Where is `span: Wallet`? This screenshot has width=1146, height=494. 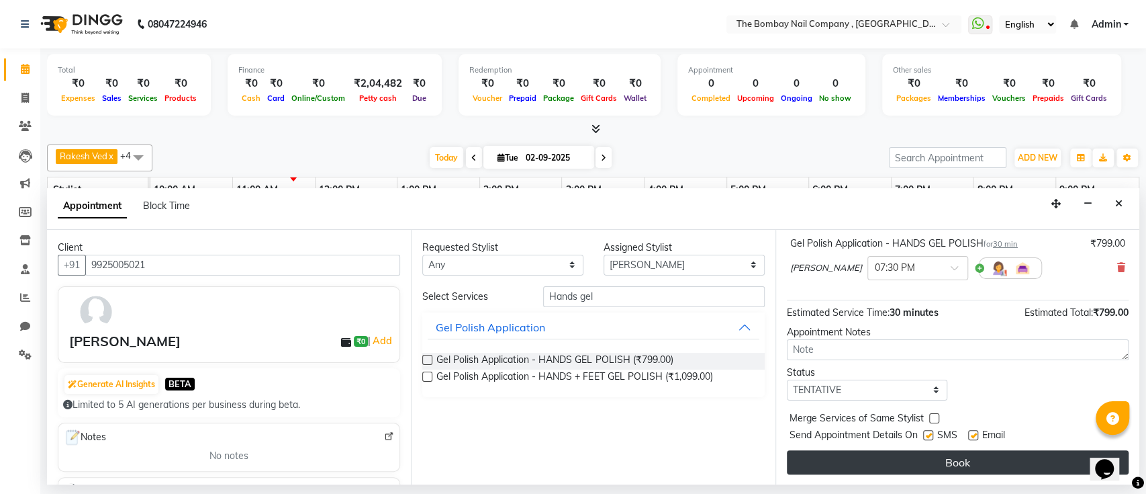 span: Wallet is located at coordinates (635, 98).